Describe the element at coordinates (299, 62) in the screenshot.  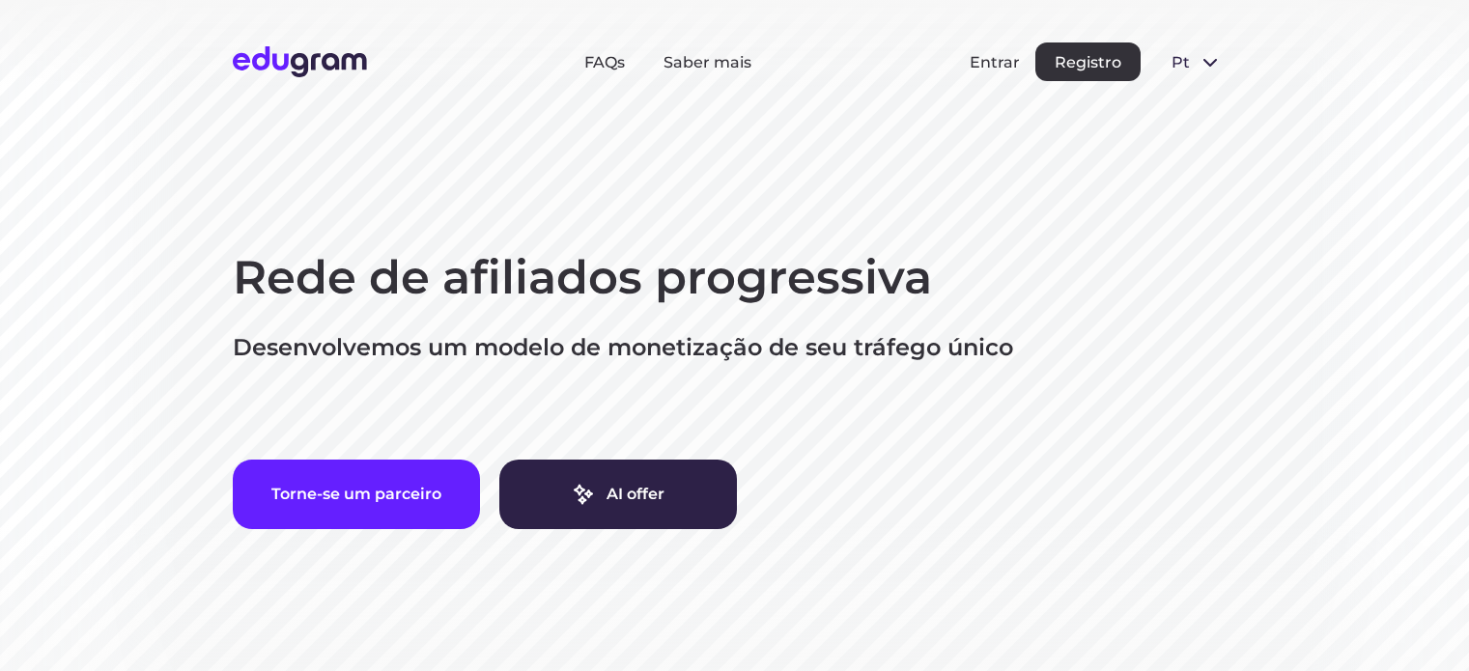
I see `img: Edugram Logo` at that location.